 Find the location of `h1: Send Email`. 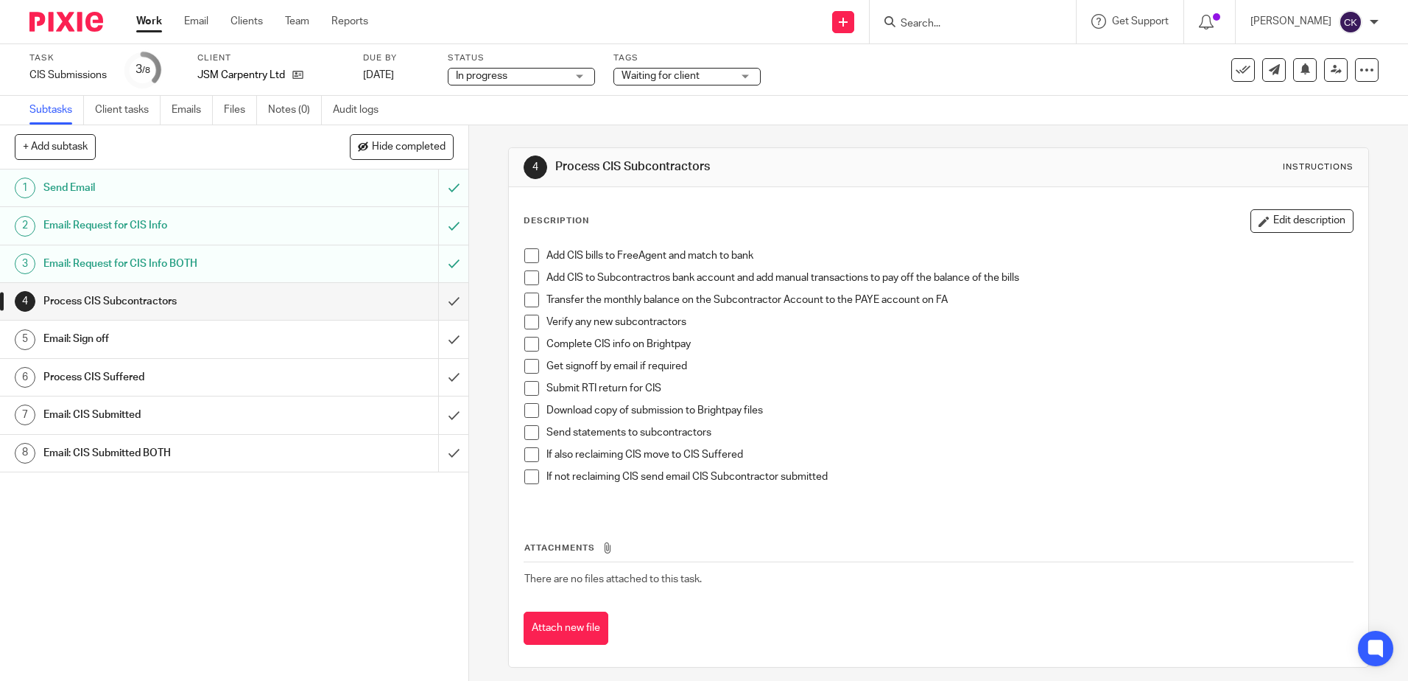

h1: Send Email is located at coordinates (170, 188).